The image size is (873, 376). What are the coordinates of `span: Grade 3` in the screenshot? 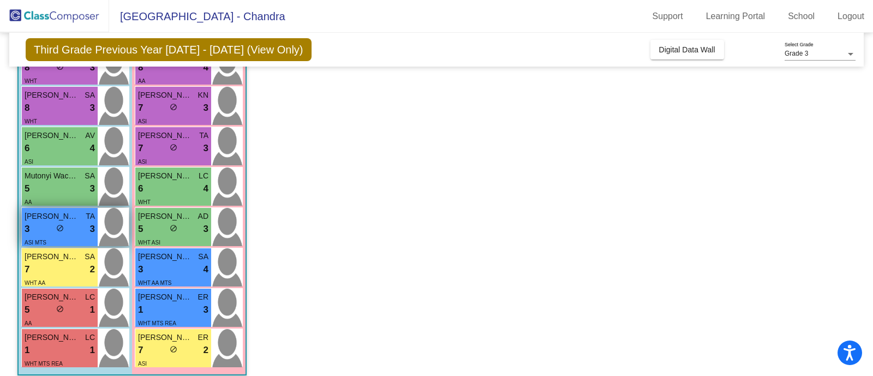 It's located at (796, 53).